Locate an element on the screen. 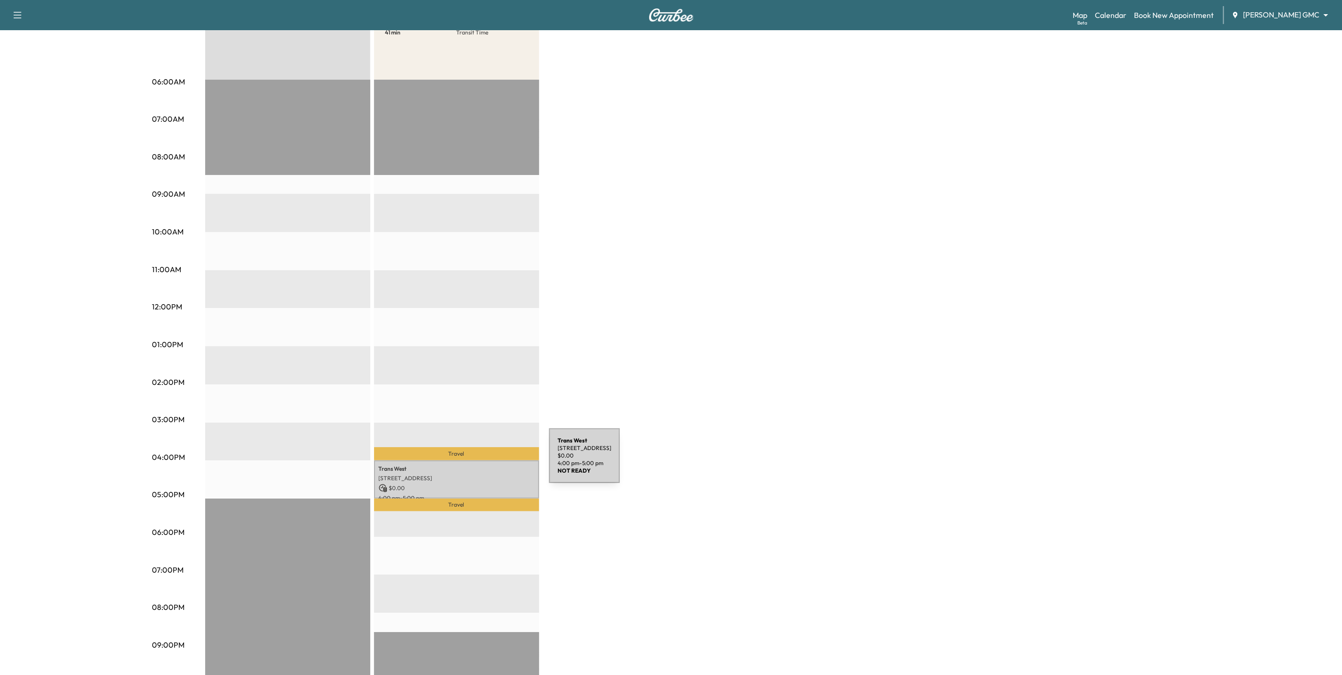 The height and width of the screenshot is (675, 1342). a: Calendar is located at coordinates (1111, 15).